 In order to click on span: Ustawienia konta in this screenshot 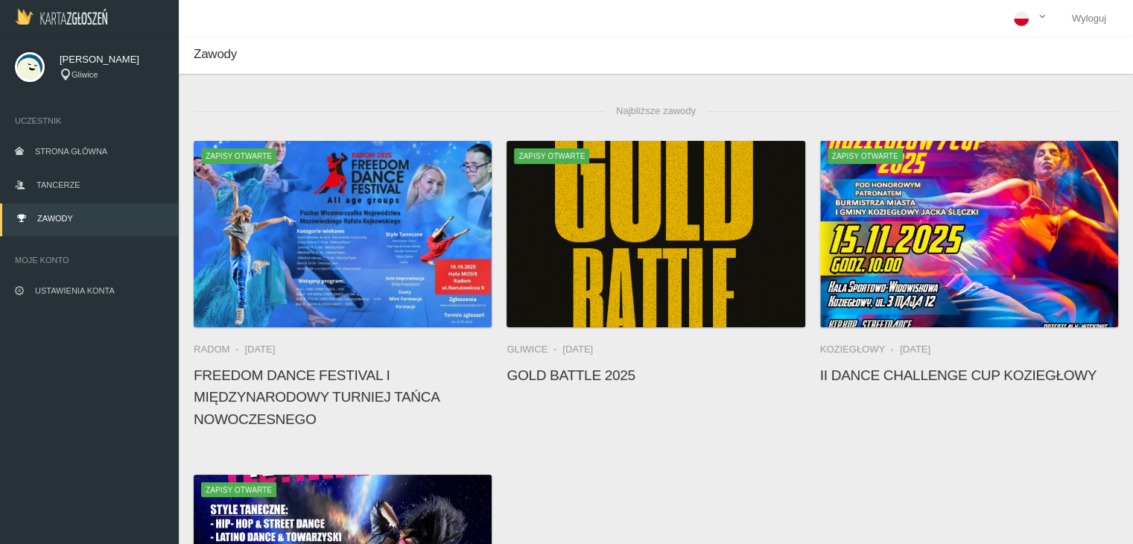, I will do `click(74, 291)`.